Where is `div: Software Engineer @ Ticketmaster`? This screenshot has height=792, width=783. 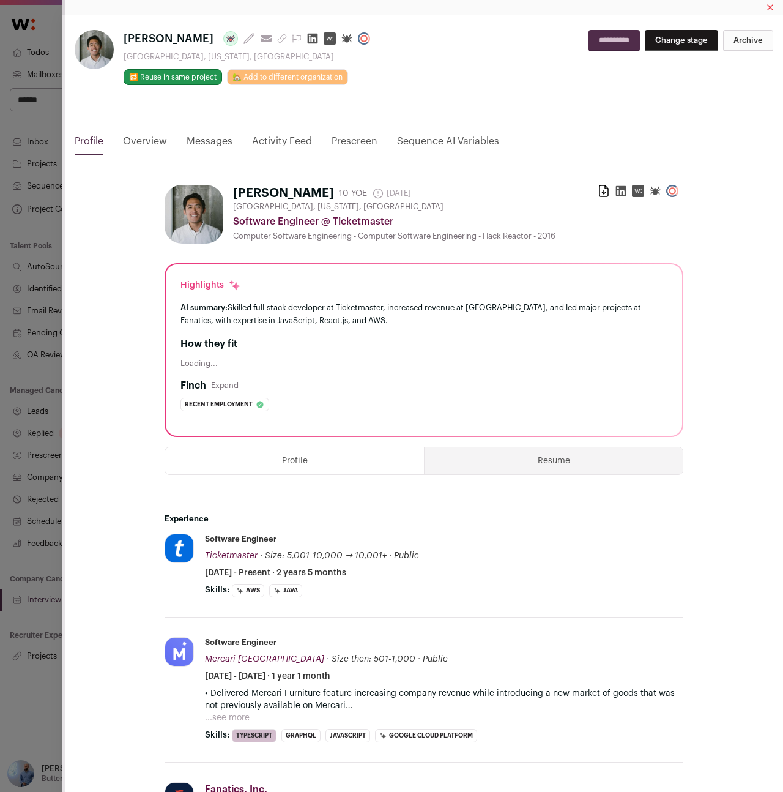 div: Software Engineer @ Ticketmaster is located at coordinates (458, 221).